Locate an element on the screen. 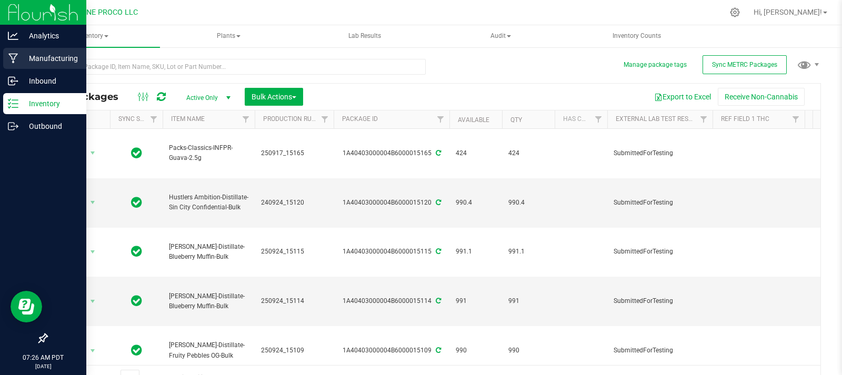  p: 07:26 AM PDT is located at coordinates (43, 358).